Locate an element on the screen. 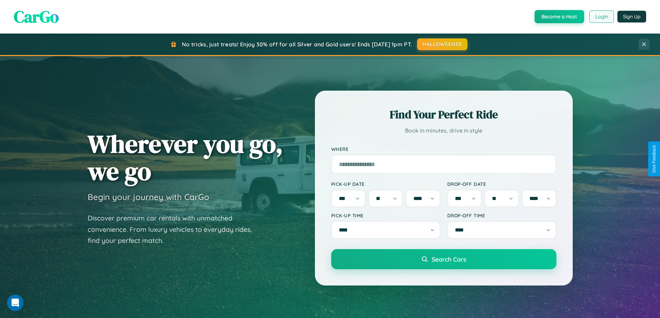 The height and width of the screenshot is (318, 660). label: Where is located at coordinates (444, 149).